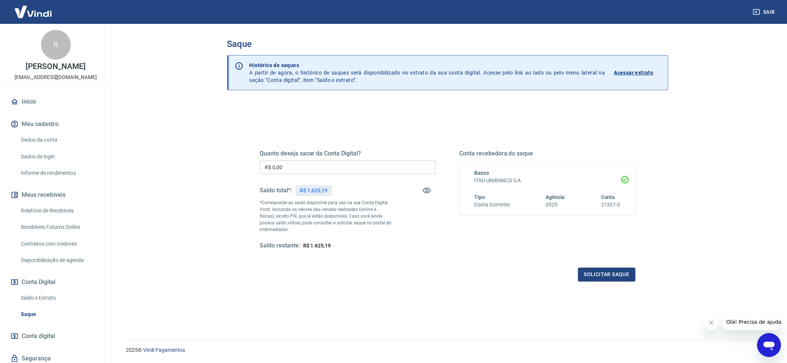 Image resolution: width=787 pixels, height=363 pixels. What do you see at coordinates (56, 45) in the screenshot?
I see `div: R` at bounding box center [56, 45].